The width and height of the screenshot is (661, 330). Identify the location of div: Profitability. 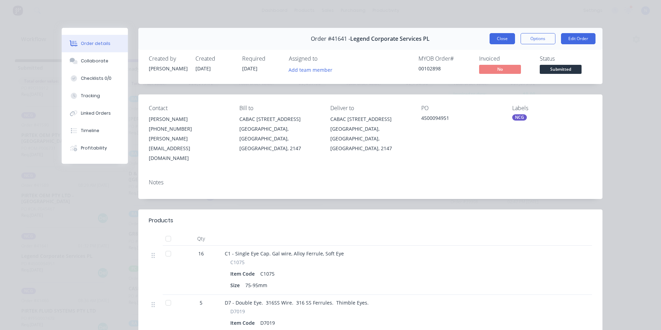
(94, 148).